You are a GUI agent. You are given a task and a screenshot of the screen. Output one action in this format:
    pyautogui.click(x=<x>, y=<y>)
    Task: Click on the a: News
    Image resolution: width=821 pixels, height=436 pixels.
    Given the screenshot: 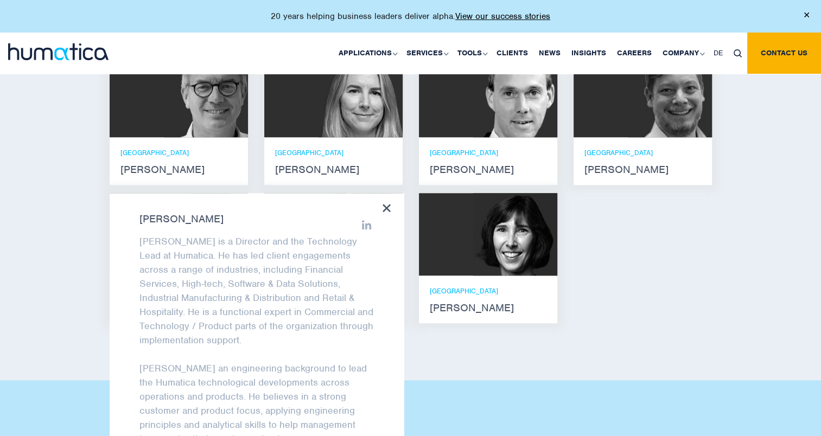 What is the action you would take?
    pyautogui.click(x=550, y=53)
    